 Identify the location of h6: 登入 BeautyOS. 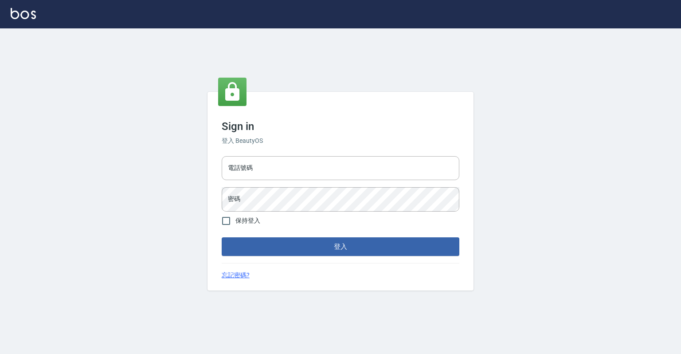
(341, 141).